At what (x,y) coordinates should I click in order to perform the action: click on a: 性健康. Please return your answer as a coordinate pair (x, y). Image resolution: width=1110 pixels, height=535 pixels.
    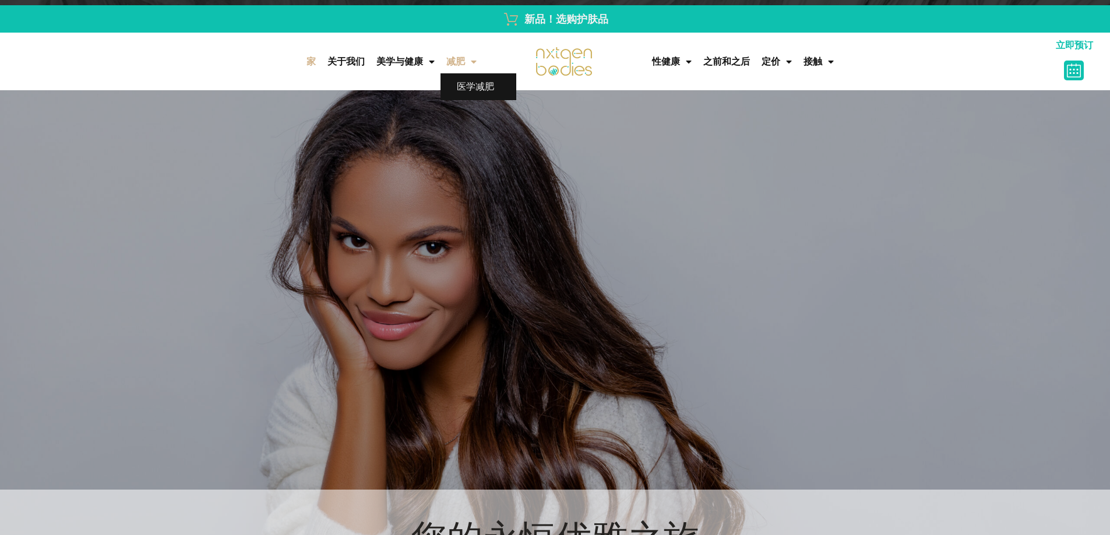
    Looking at the image, I should click on (672, 62).